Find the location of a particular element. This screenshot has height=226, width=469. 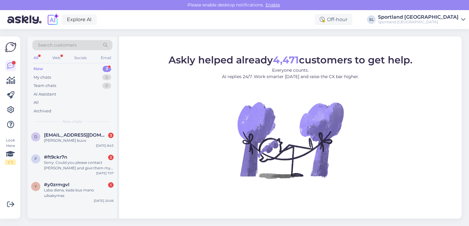

span: d is located at coordinates (36, 136).